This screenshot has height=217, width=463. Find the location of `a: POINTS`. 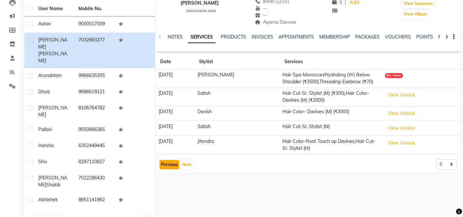

a: POINTS is located at coordinates (425, 37).